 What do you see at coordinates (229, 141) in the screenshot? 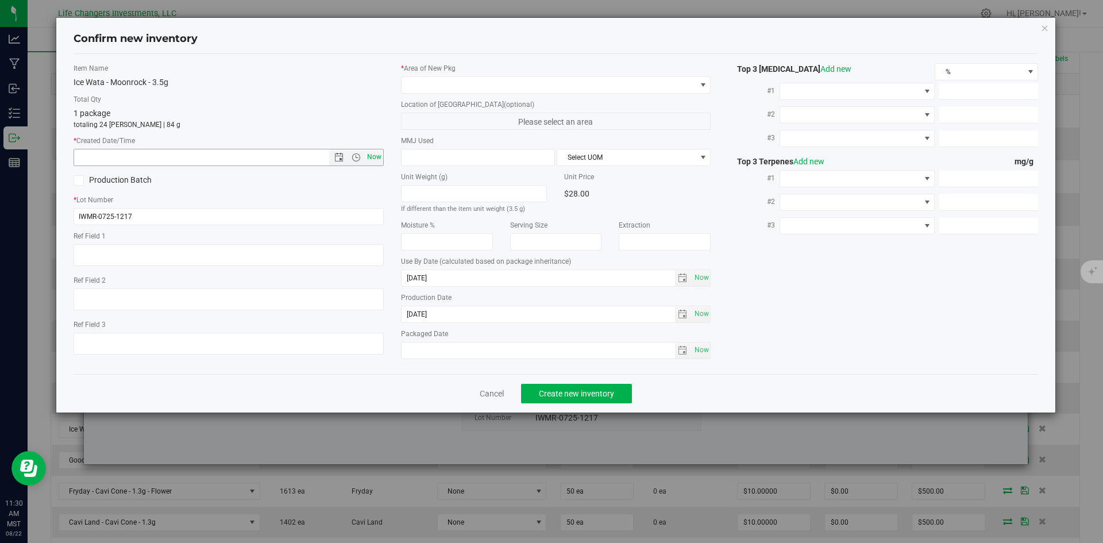
I see `label: Created Date/Time` at bounding box center [229, 141].